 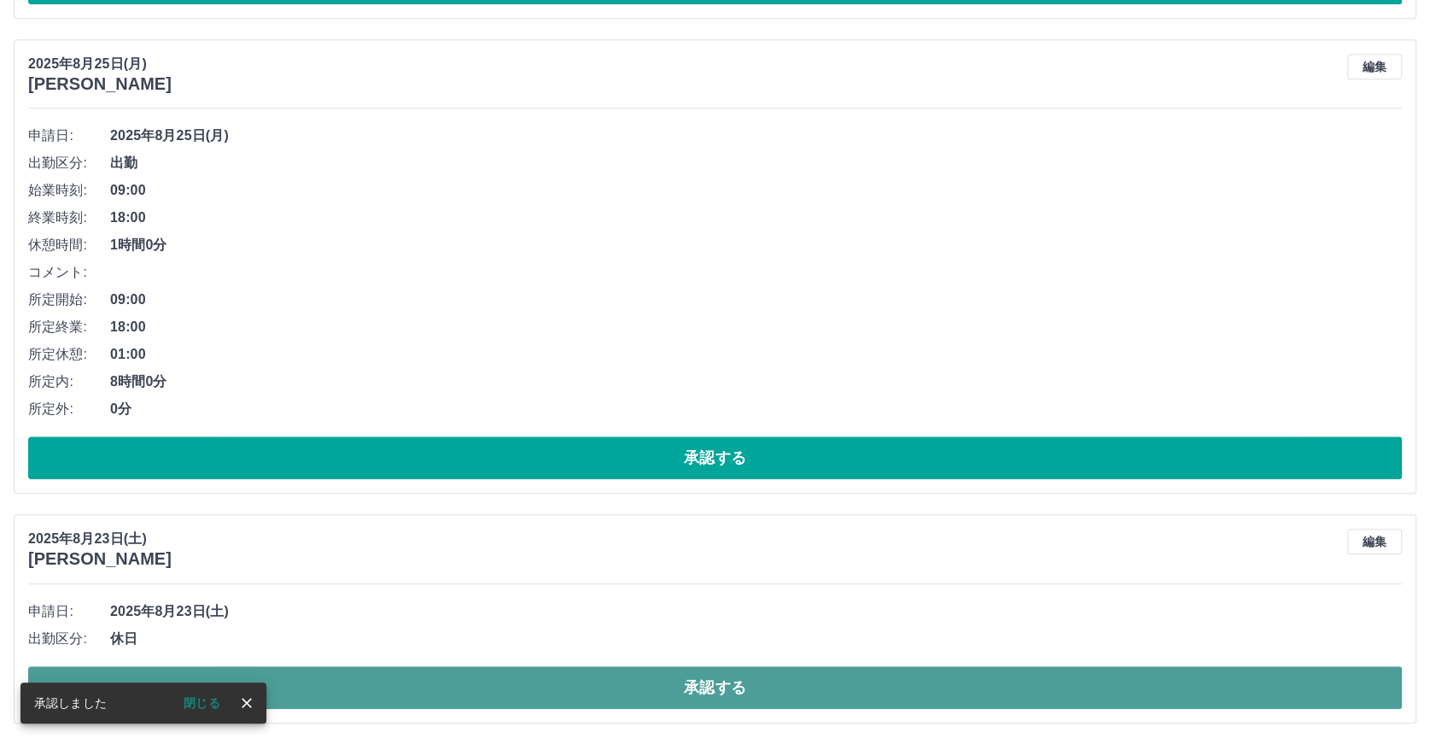 I want to click on span: 終業時刻:, so click(x=69, y=218).